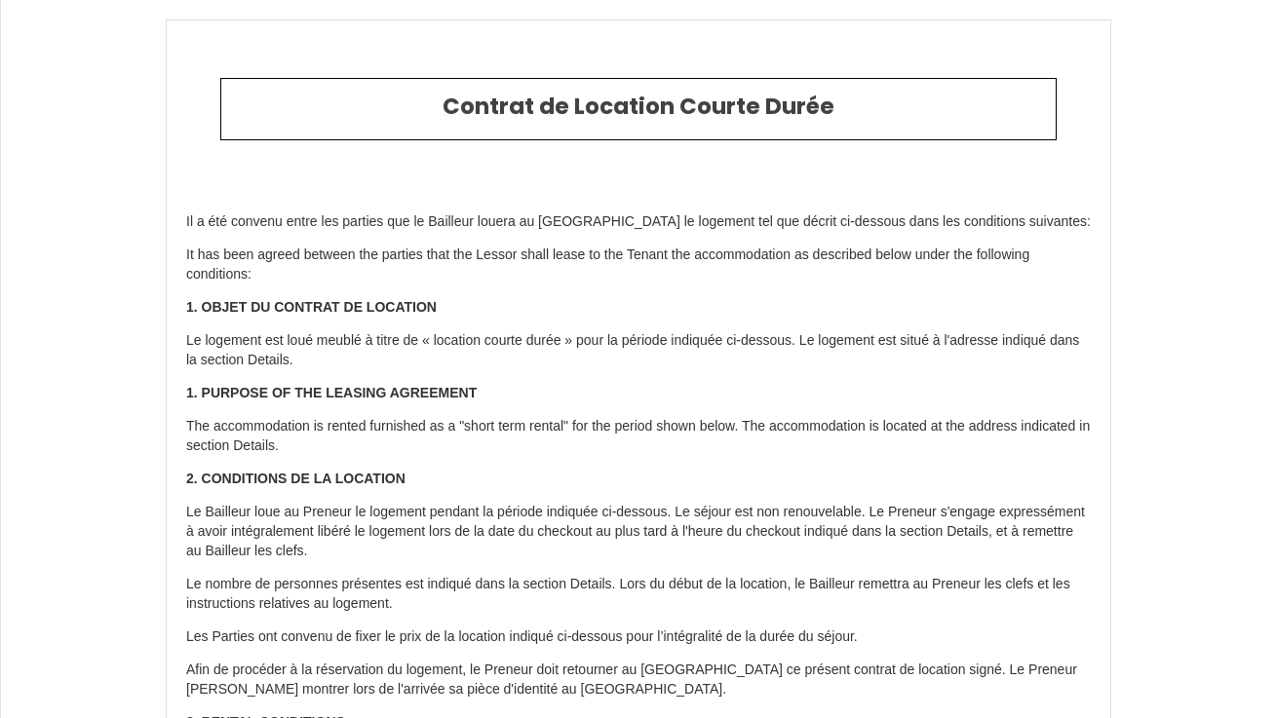 The image size is (1276, 718). Describe the element at coordinates (638, 437) in the screenshot. I see `p: The accommodation is rented furnished as a "short term rental" for the period shown below. The ac...` at that location.